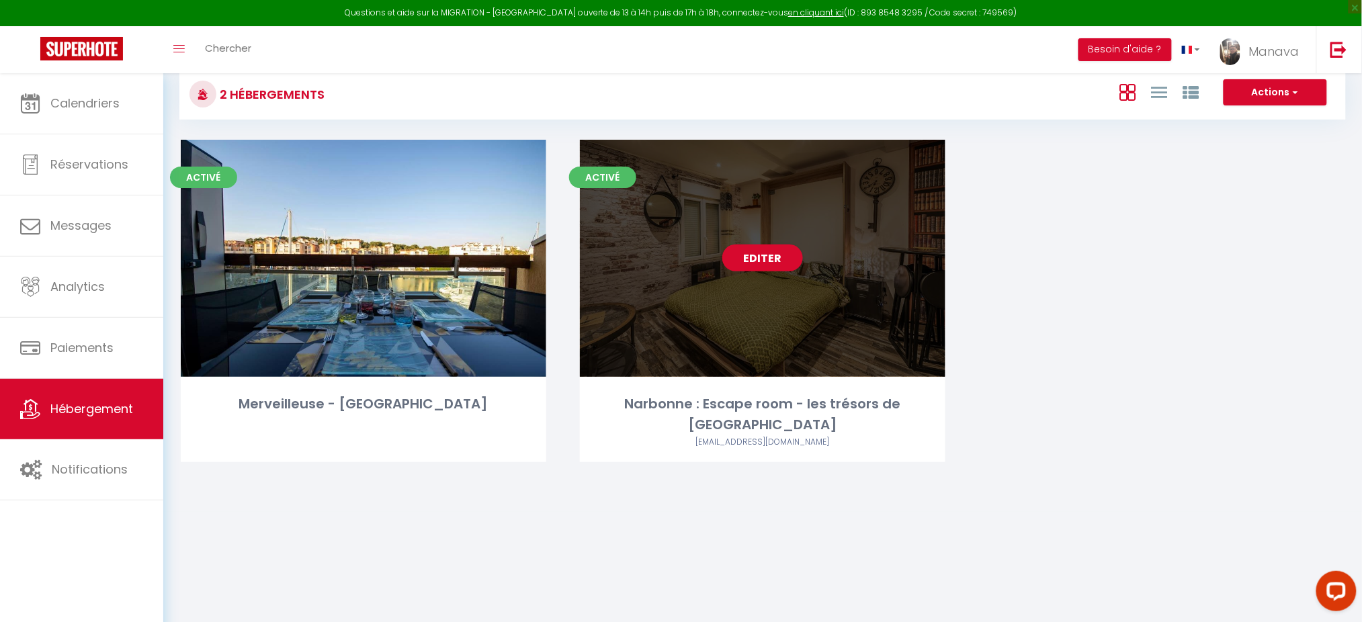 The image size is (1362, 622). What do you see at coordinates (228, 48) in the screenshot?
I see `span: Chercher` at bounding box center [228, 48].